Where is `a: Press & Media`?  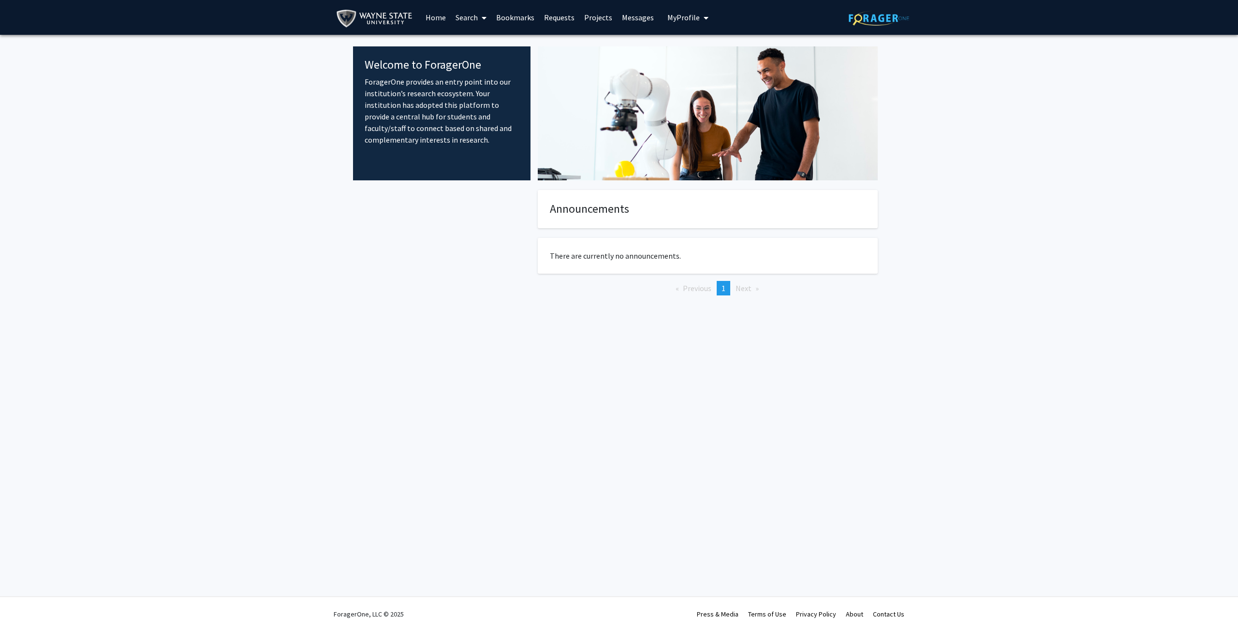
a: Press & Media is located at coordinates (718, 614).